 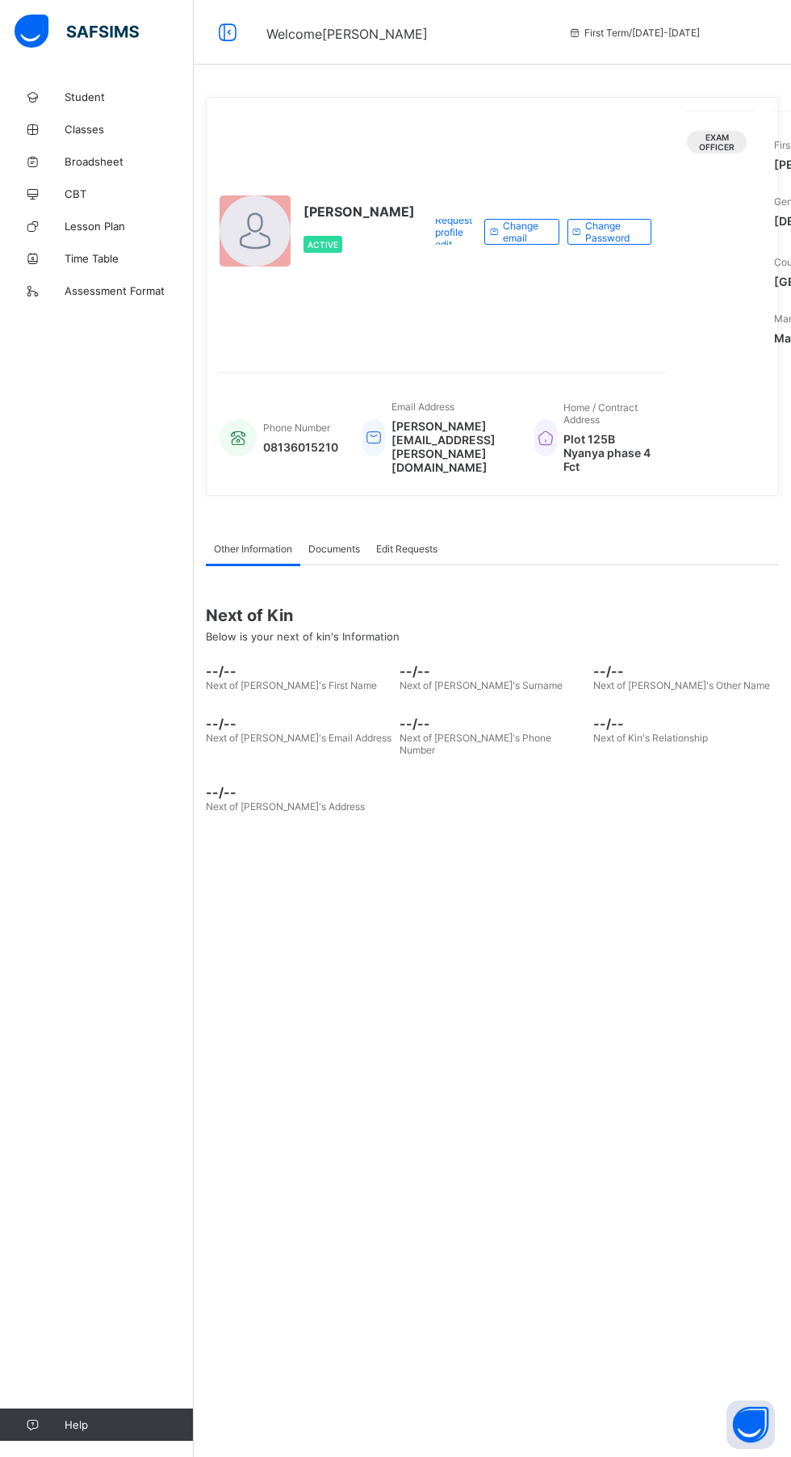 What do you see at coordinates (454, 232) in the screenshot?
I see `span: Request profile edit` at bounding box center [454, 232].